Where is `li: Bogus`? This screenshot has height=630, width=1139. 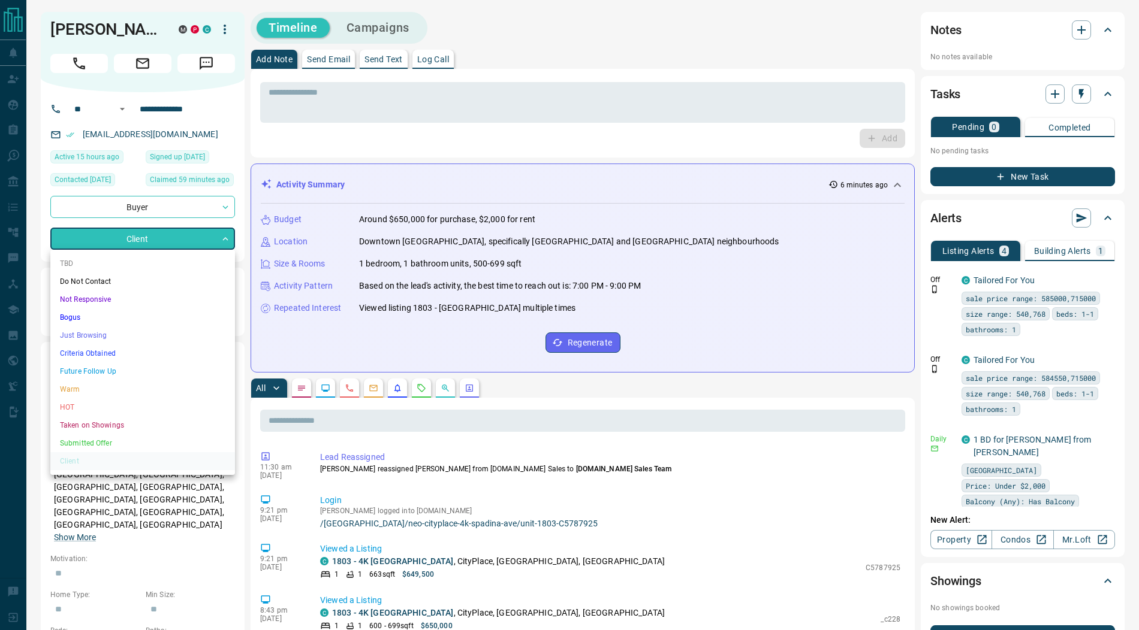
li: Bogus is located at coordinates (143, 318).